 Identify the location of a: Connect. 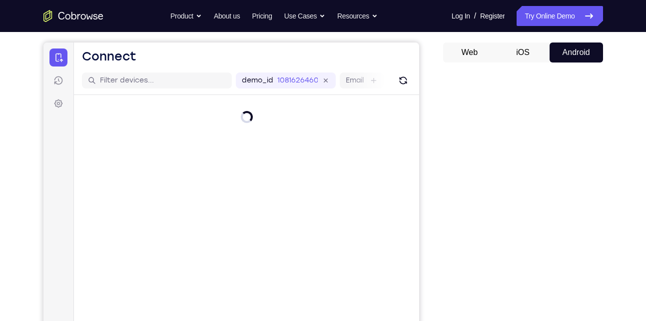
(15, 15).